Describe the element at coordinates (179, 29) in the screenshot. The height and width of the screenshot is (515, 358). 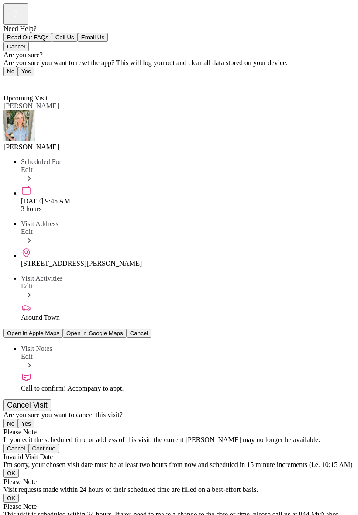
I see `div: Need Help?` at that location.